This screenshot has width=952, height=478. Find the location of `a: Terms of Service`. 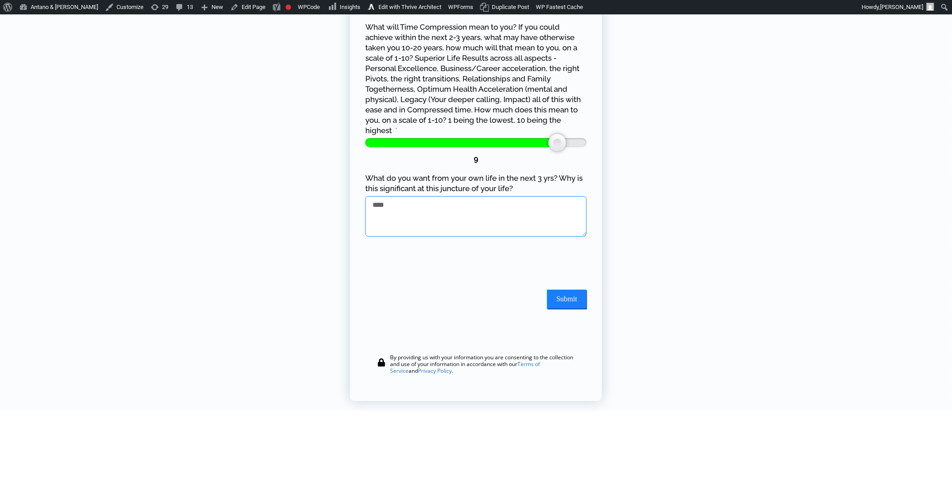

a: Terms of Service is located at coordinates (465, 368).